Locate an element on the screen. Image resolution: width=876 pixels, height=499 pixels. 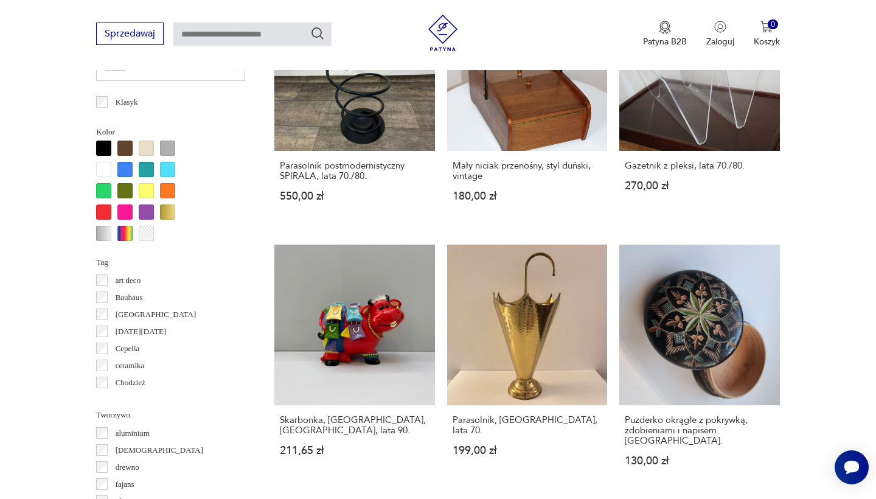
p: drewno is located at coordinates (127, 467).